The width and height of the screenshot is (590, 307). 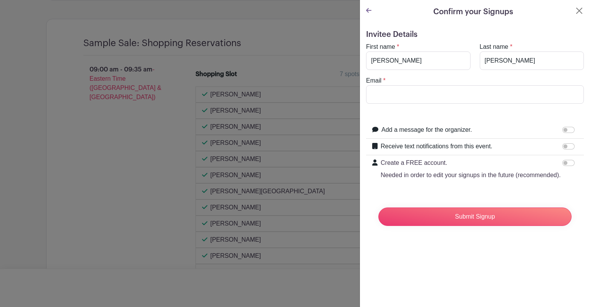 I want to click on label: Last name, so click(x=494, y=47).